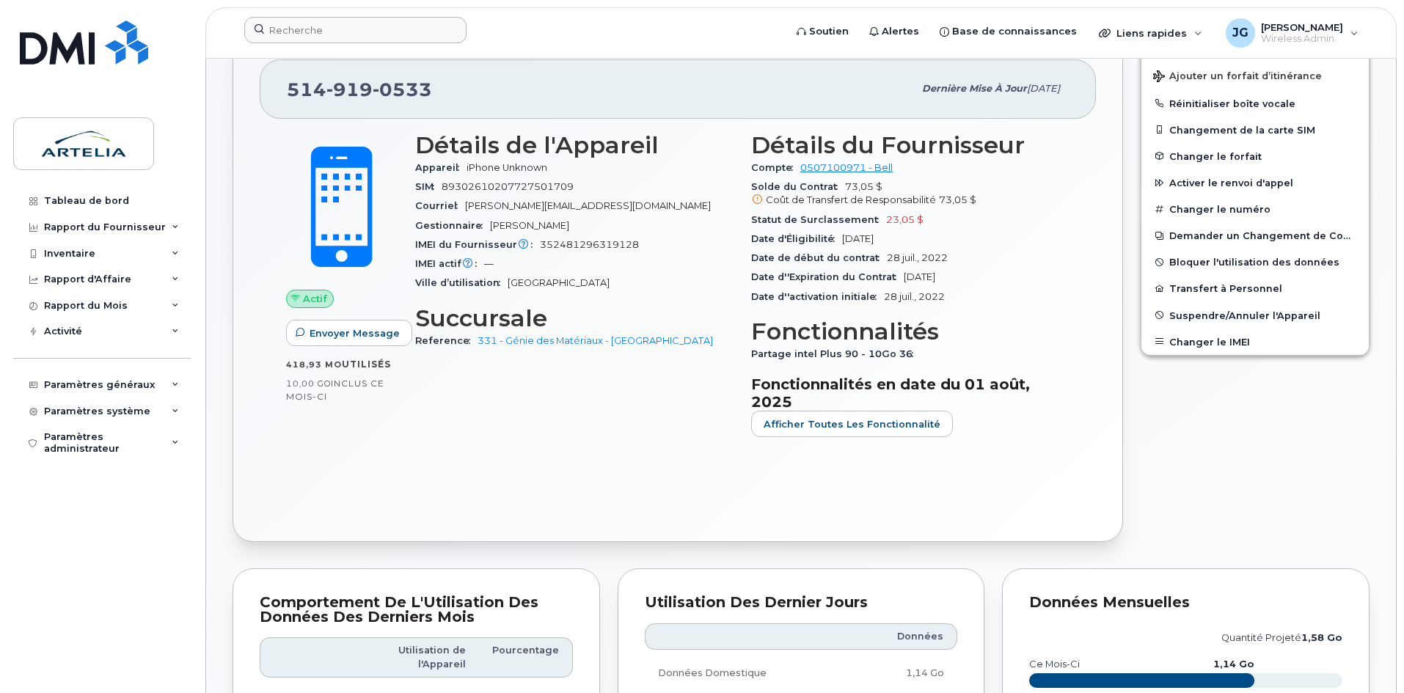  I want to click on h3: Détails du Fournisseur, so click(910, 145).